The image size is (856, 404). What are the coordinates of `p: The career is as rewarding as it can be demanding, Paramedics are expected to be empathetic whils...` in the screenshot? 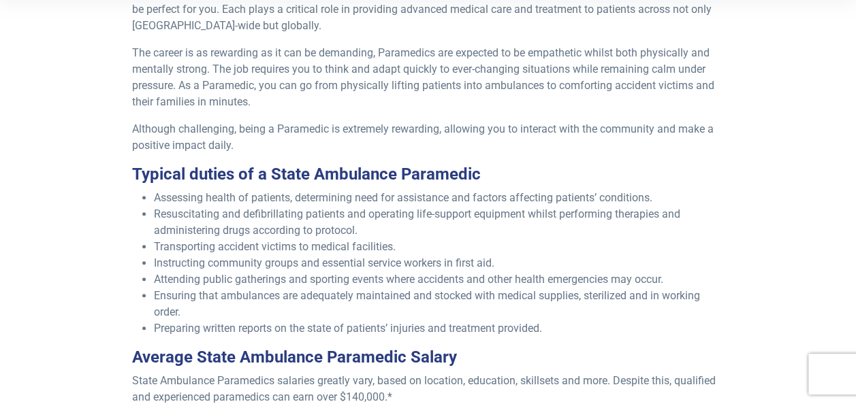 It's located at (427, 78).